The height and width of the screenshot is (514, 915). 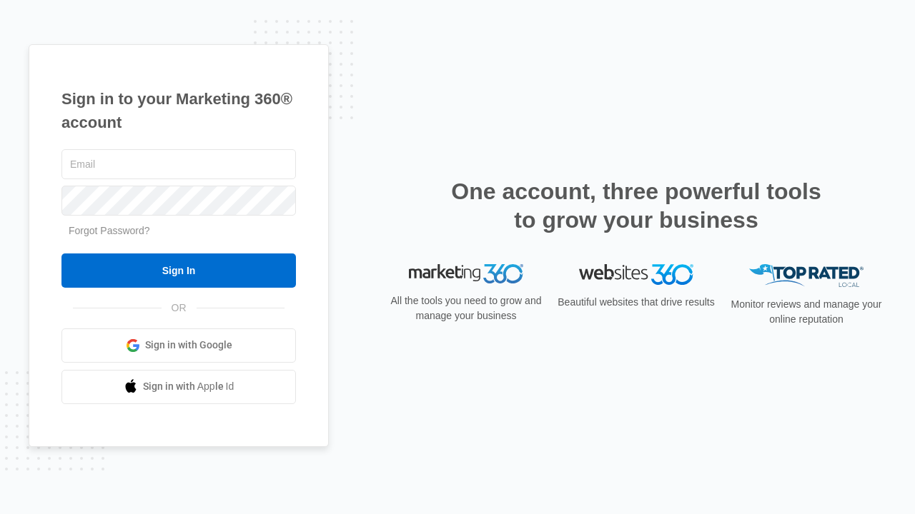 What do you see at coordinates (636, 274) in the screenshot?
I see `img: Websites 360` at bounding box center [636, 274].